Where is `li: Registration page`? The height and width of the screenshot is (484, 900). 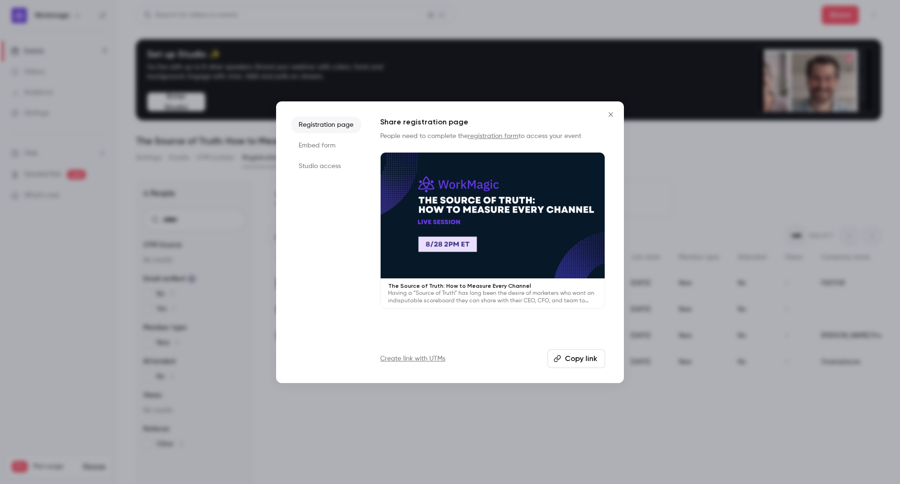 li: Registration page is located at coordinates (326, 125).